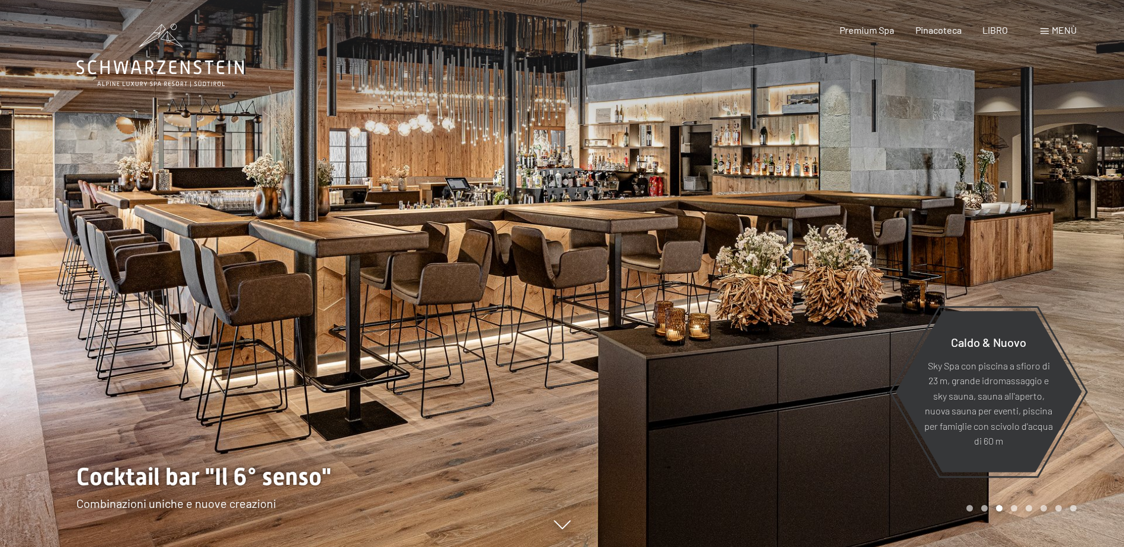 This screenshot has height=547, width=1124. Describe the element at coordinates (988, 342) in the screenshot. I see `span: Caldo & Nuovo` at that location.